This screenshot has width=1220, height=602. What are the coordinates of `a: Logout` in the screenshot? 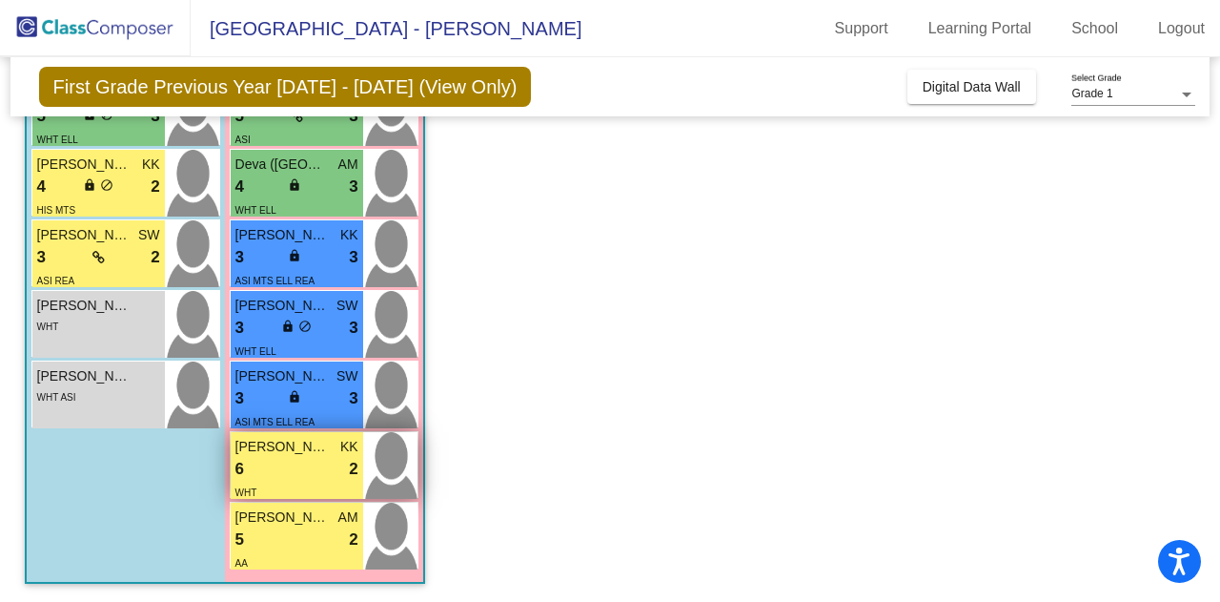 It's located at (1181, 29).